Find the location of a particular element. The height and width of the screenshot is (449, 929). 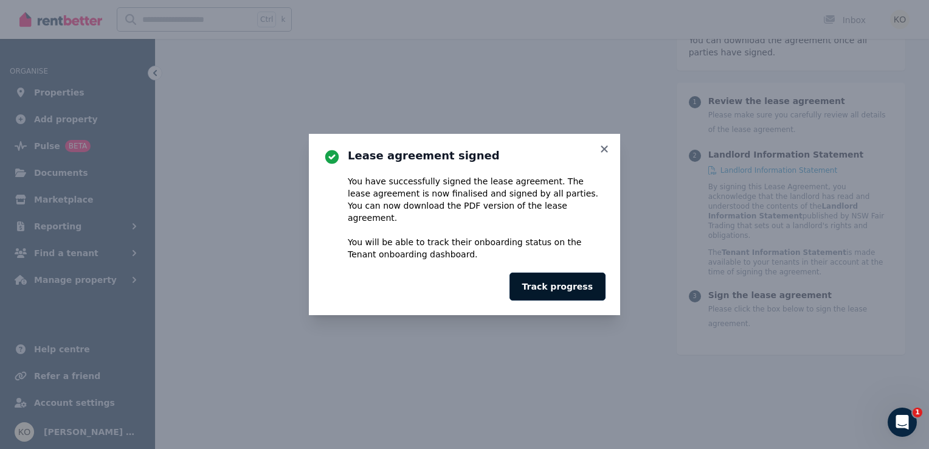

span: finalised and signed by all parties is located at coordinates (524, 193).